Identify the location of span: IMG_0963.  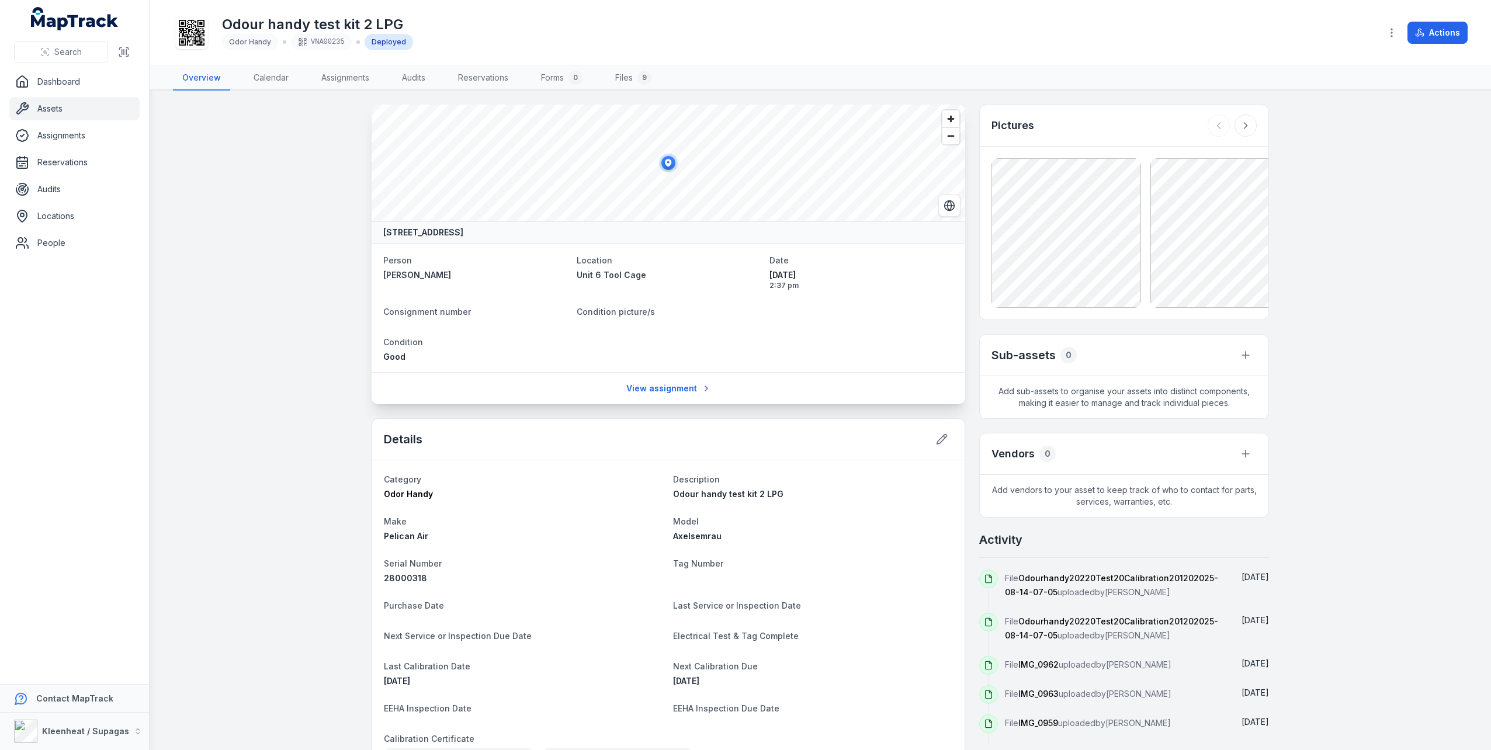
(1038, 694).